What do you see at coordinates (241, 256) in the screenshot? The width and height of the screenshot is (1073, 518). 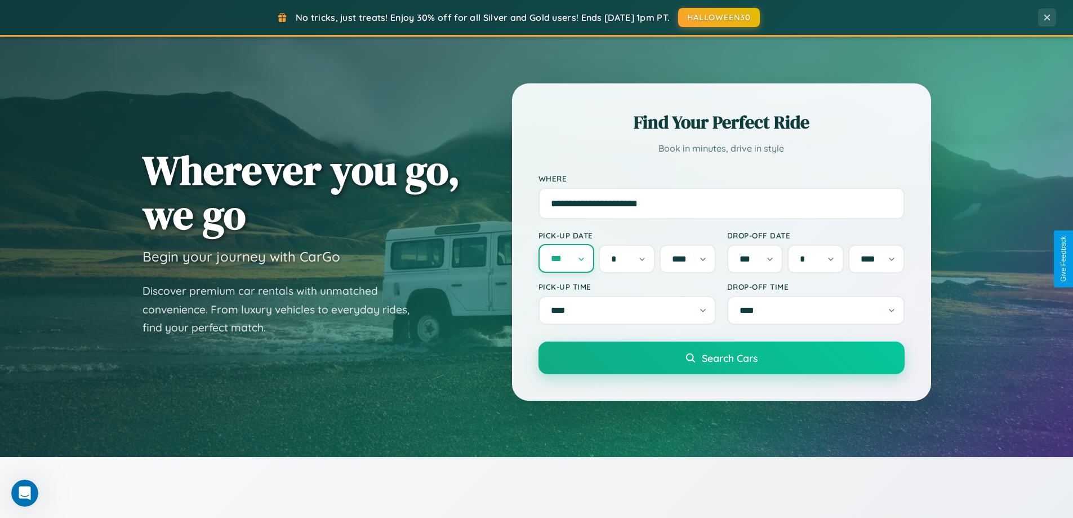 I see `h3: Begin your journey with CarGo` at bounding box center [241, 256].